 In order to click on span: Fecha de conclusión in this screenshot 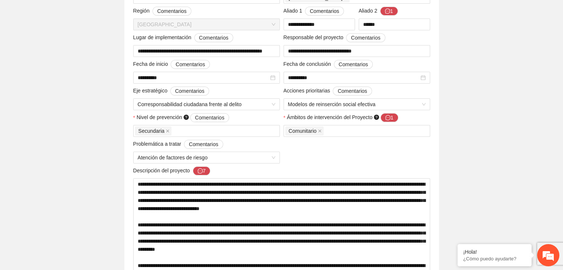, I will do `click(328, 64)`.